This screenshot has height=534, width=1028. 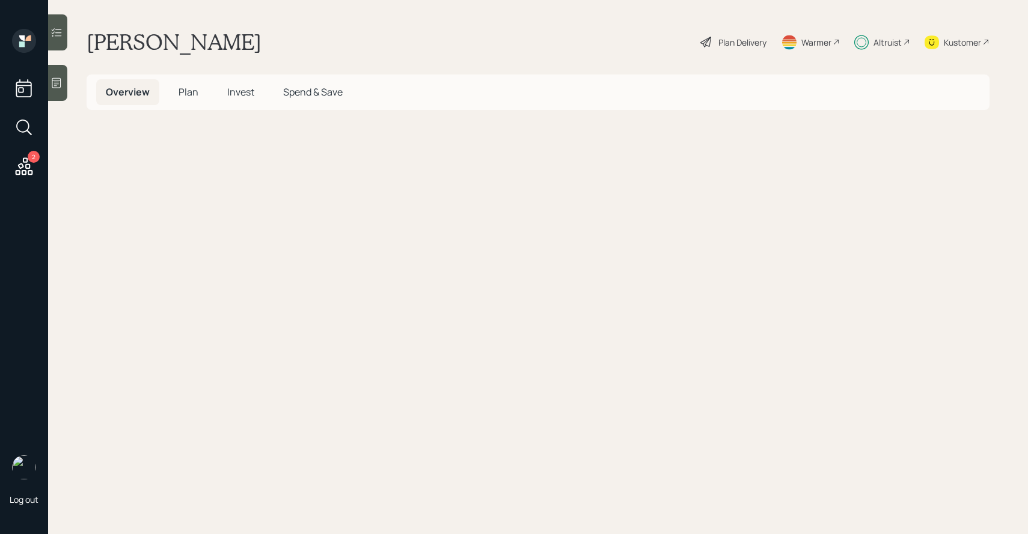 What do you see at coordinates (240, 92) in the screenshot?
I see `span: Invest` at bounding box center [240, 92].